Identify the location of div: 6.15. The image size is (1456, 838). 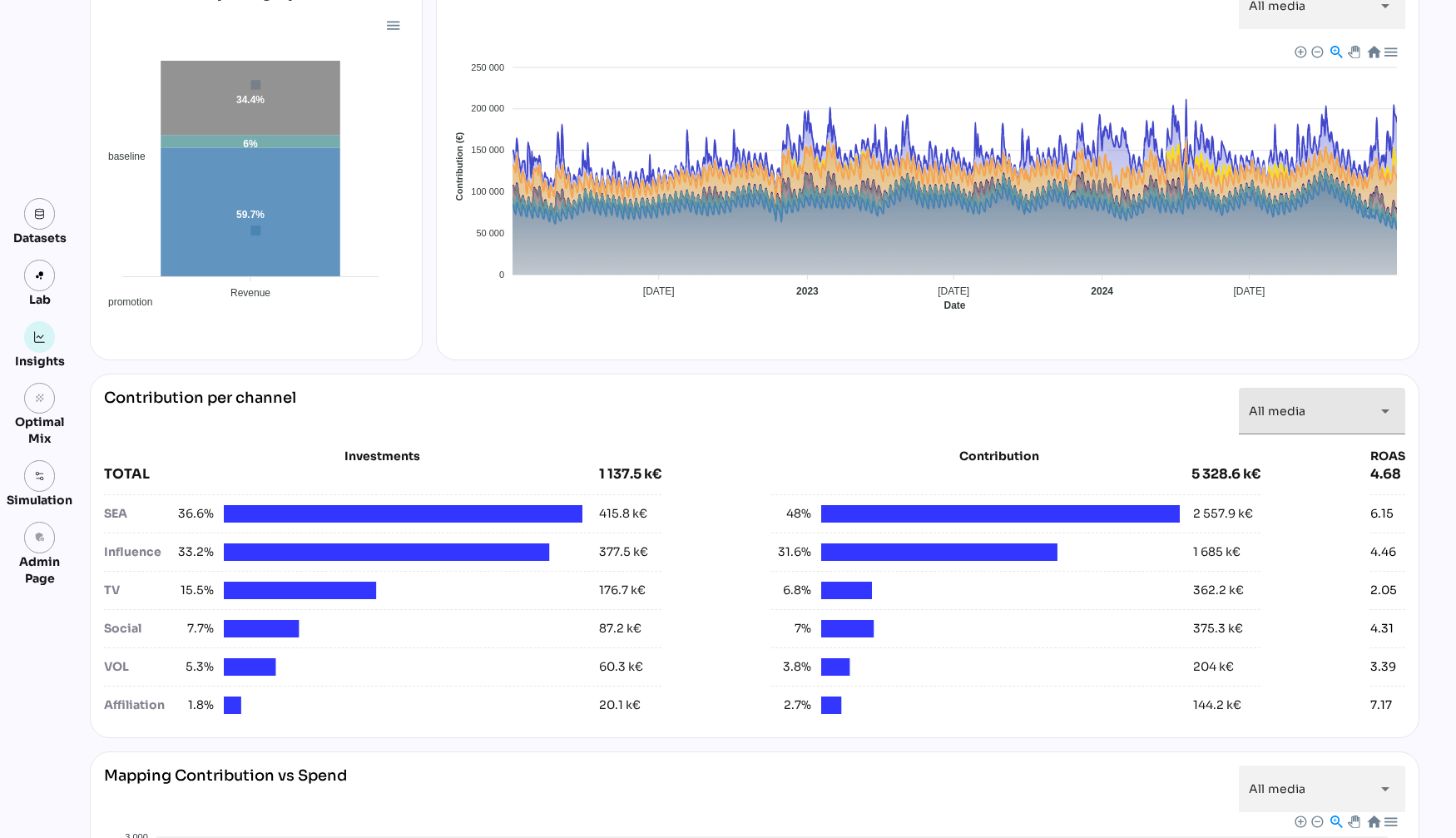
(1381, 513).